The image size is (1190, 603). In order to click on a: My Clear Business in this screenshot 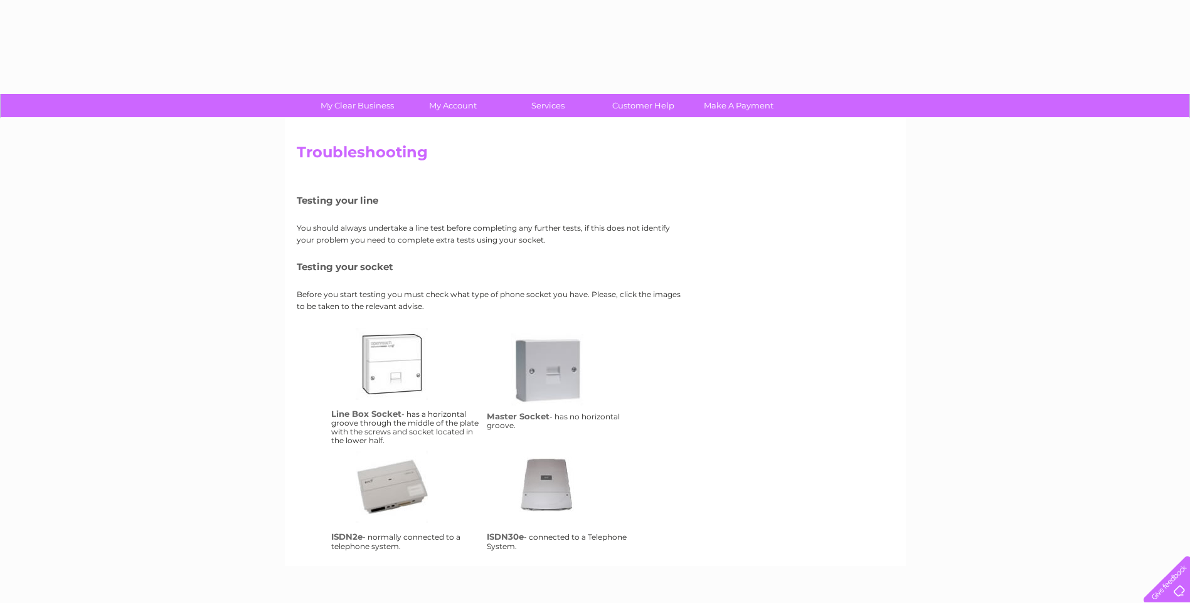, I will do `click(357, 105)`.